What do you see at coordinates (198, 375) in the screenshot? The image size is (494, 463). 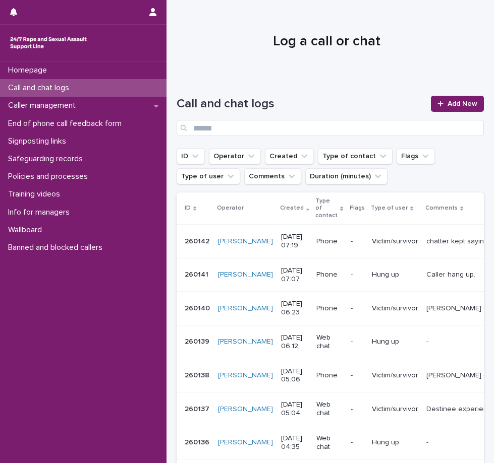 I see `p: 260138` at bounding box center [198, 375].